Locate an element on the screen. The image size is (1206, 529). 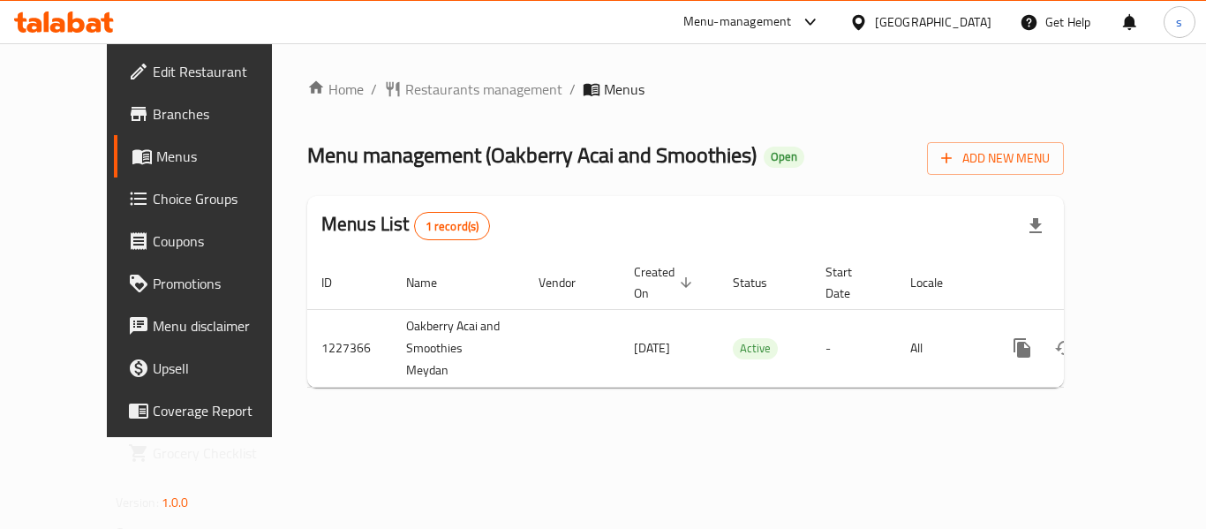
span: Branches is located at coordinates (223, 114).